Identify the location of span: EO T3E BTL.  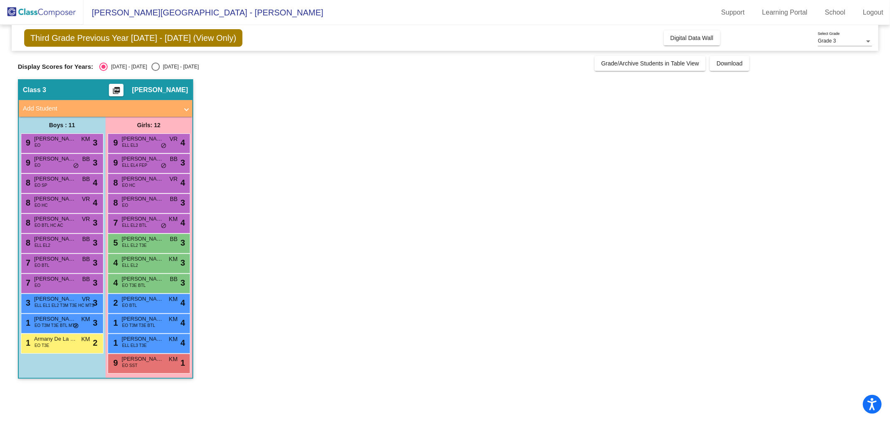
(134, 285).